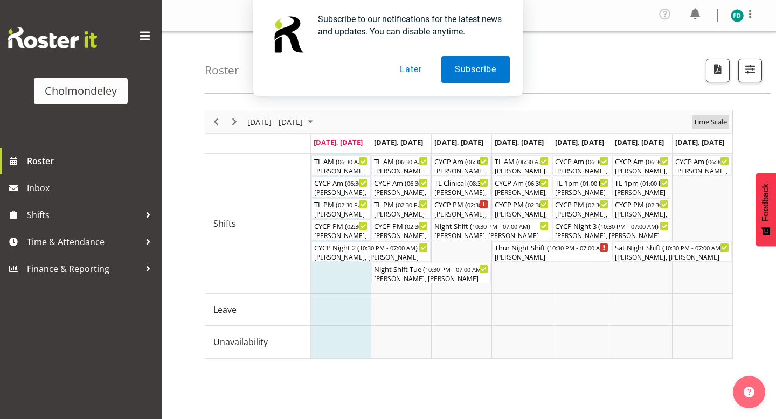 Image resolution: width=776 pixels, height=419 pixels. Describe the element at coordinates (371, 247) in the screenshot. I see `div: CYCP Night 2 ( )` at that location.